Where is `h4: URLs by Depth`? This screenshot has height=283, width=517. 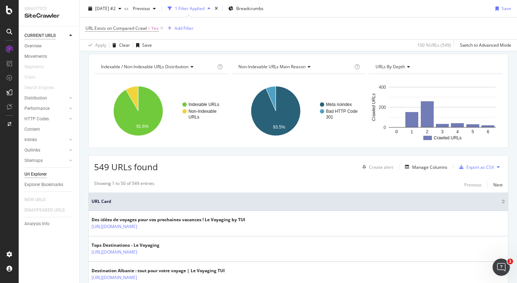
h4: URLs by Depth is located at coordinates (435, 67).